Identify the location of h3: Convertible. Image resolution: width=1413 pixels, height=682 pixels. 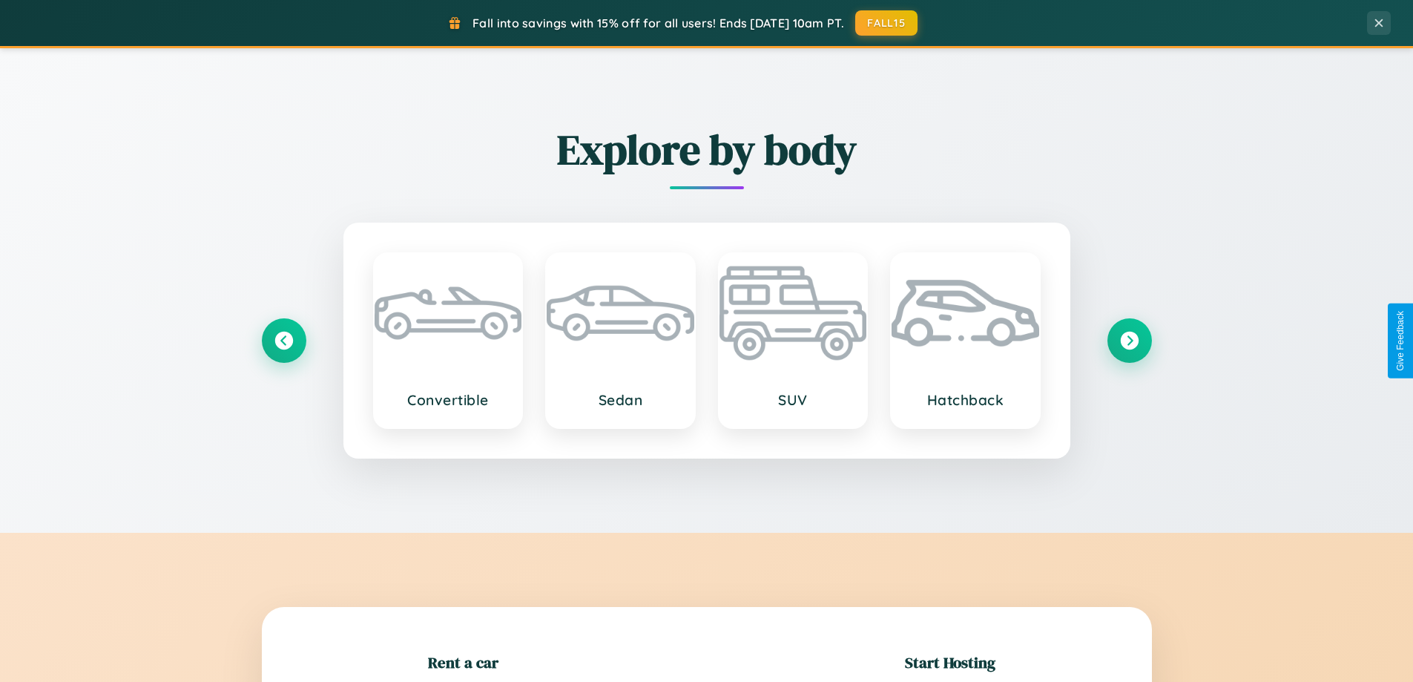
(448, 400).